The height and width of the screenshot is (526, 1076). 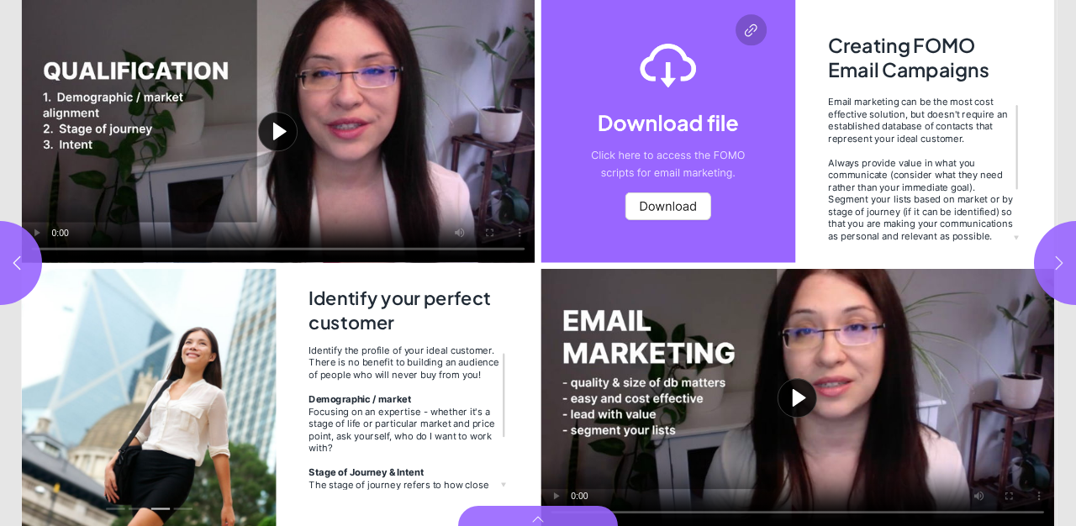 What do you see at coordinates (921, 120) in the screenshot?
I see `div: Email marketing can be the most cost effective solution, but doesn't require an established datab...` at bounding box center [921, 120].